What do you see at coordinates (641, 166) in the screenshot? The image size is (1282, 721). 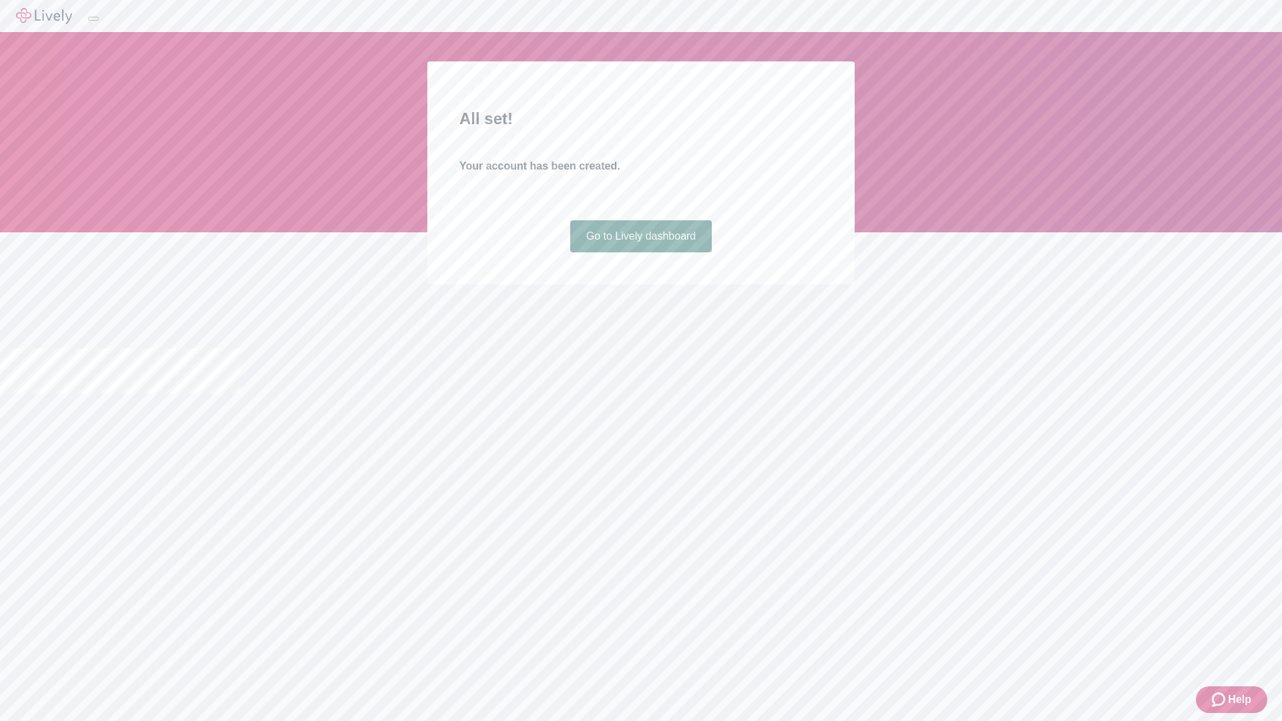 I see `h4: Your account has been created.` at bounding box center [641, 166].